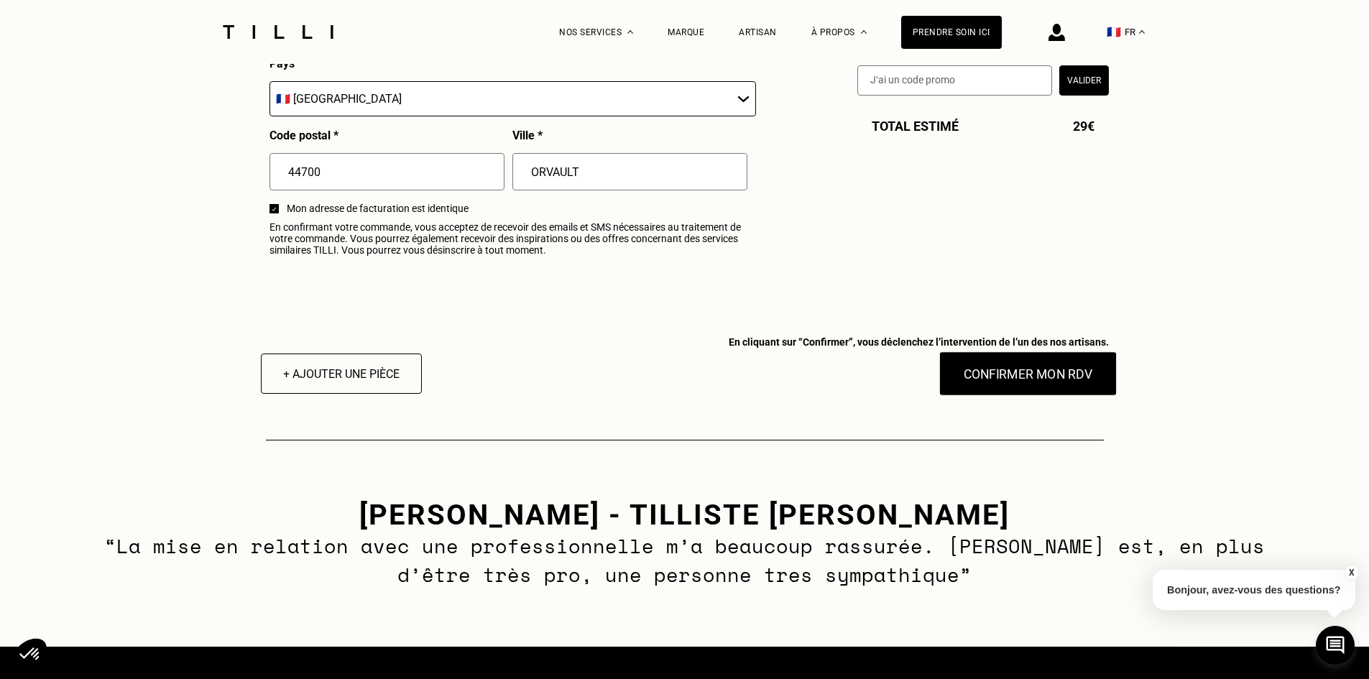 This screenshot has width=1369, height=679. What do you see at coordinates (983, 126) in the screenshot?
I see `div: Total estimé` at bounding box center [983, 126].